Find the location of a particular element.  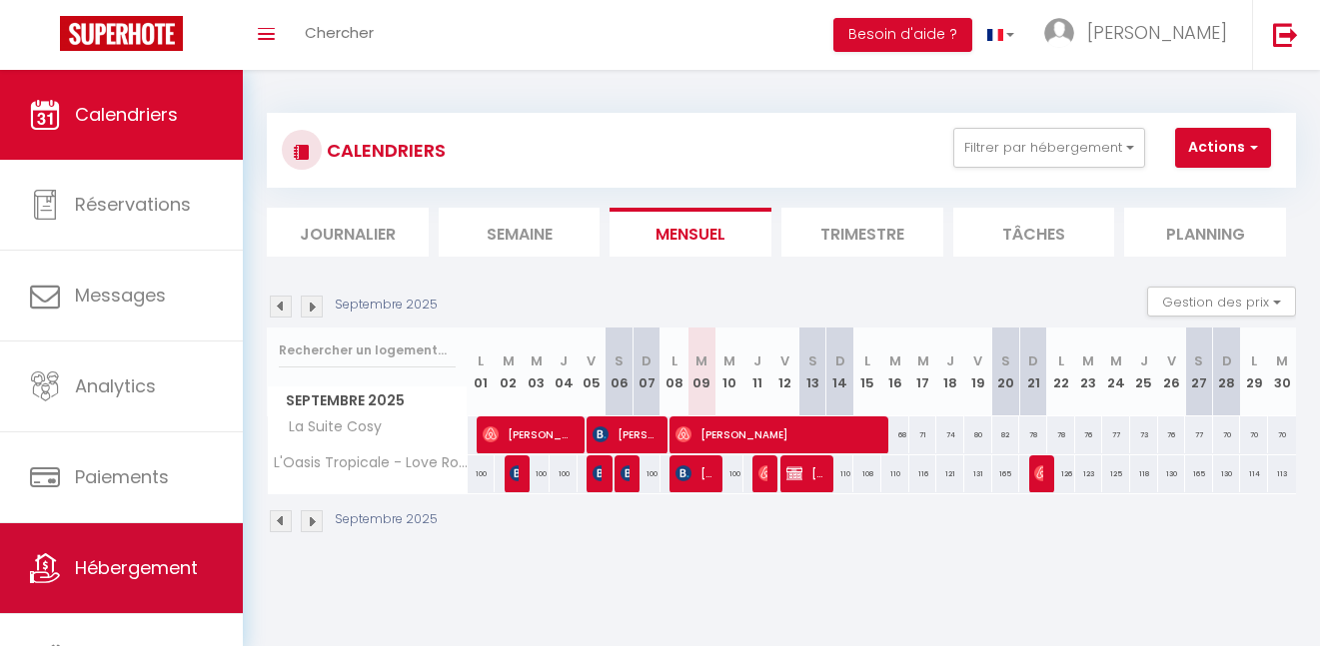

span: Réservations is located at coordinates (133, 204).